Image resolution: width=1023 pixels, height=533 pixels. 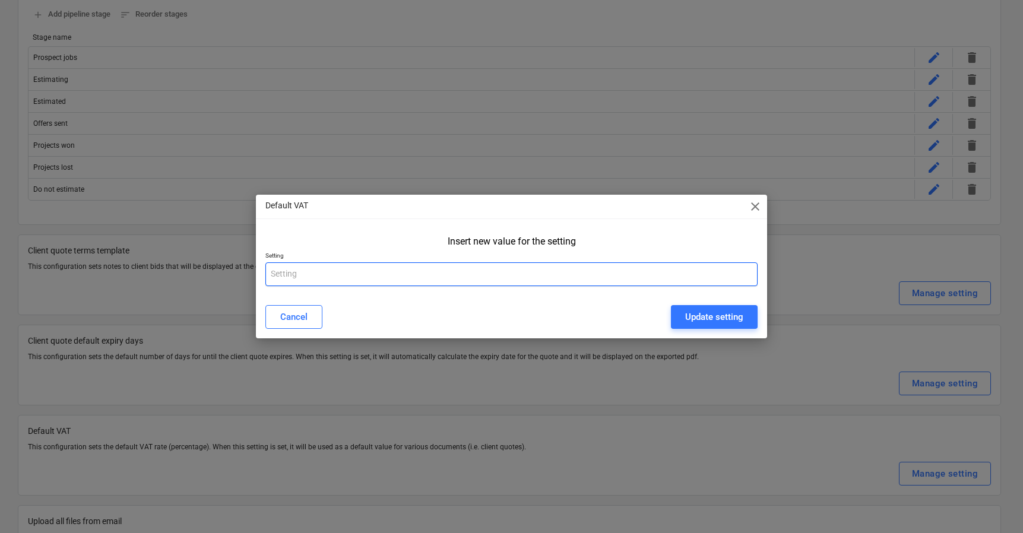 What do you see at coordinates (512, 274) in the screenshot?
I see `input: Setting` at bounding box center [512, 274].